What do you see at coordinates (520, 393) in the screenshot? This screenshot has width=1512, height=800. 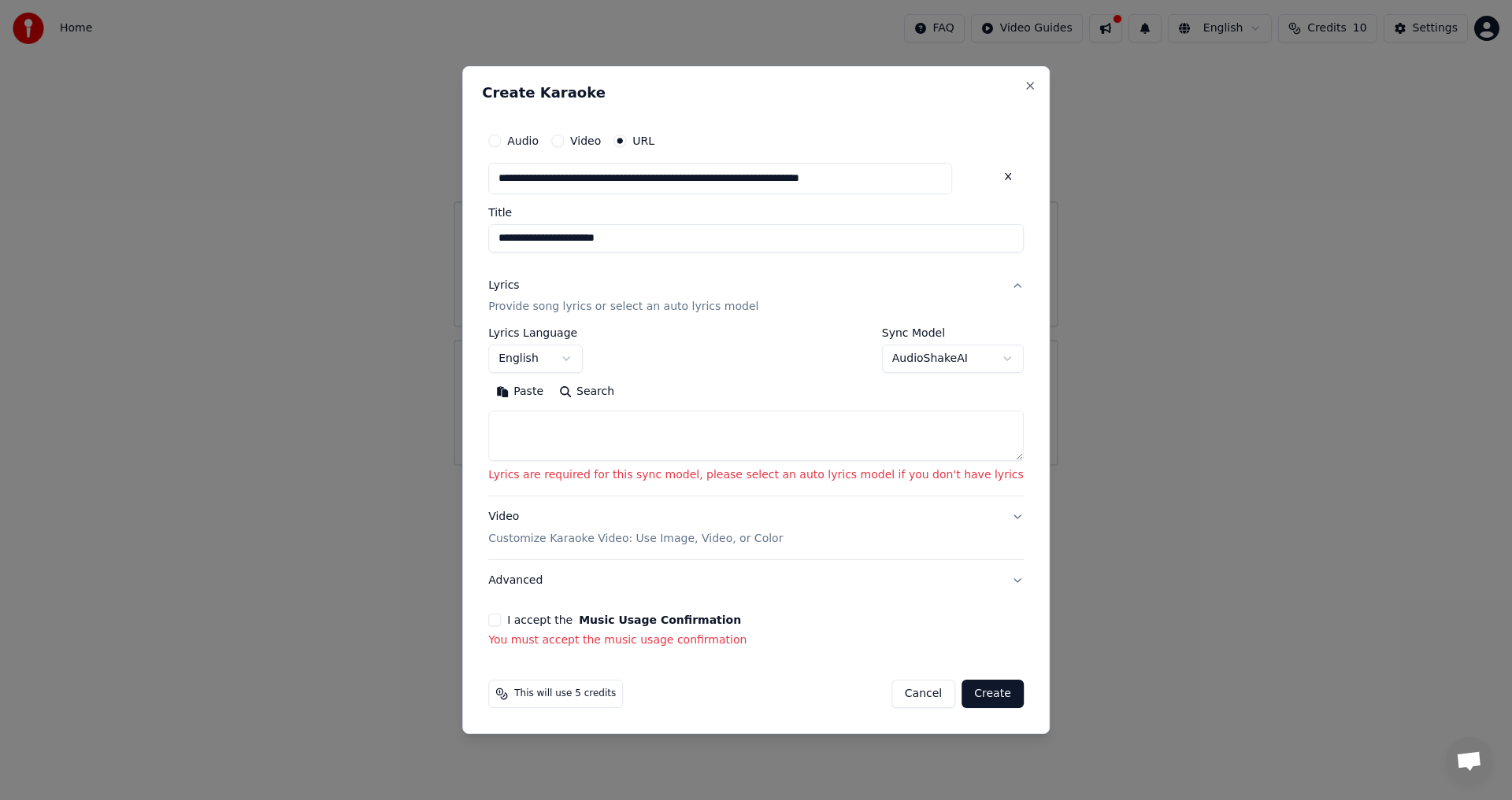 I see `button: Paste` at bounding box center [520, 393].